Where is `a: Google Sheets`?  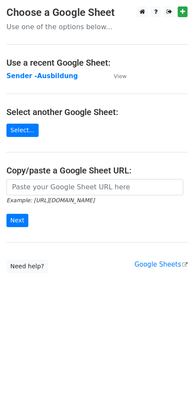
a: Google Sheets is located at coordinates (161, 265).